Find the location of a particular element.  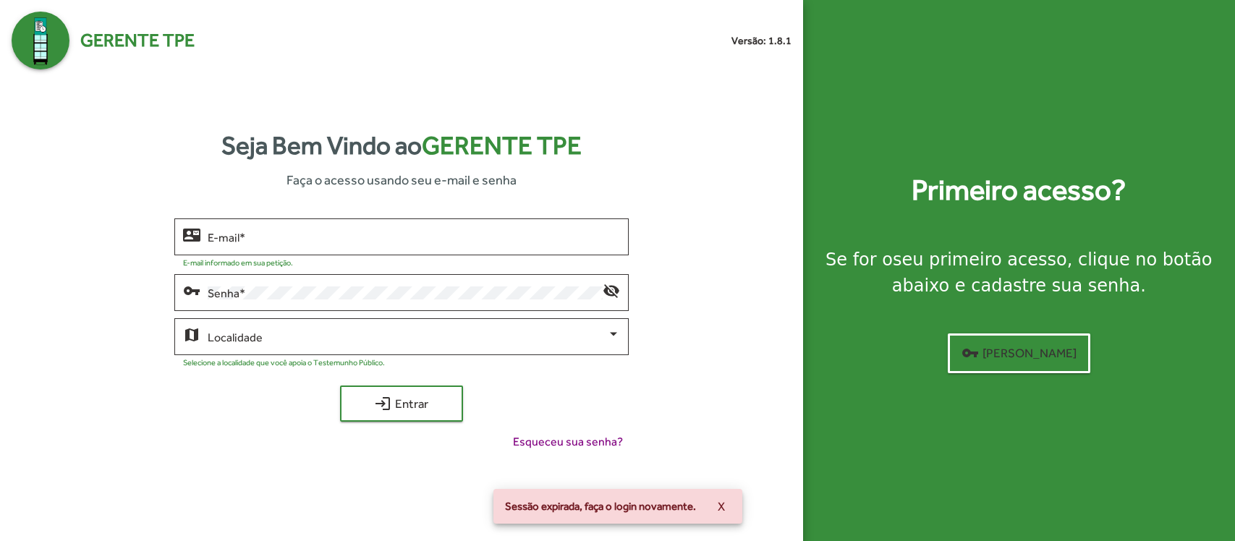

mat-icon: visibility_off is located at coordinates (611, 290).